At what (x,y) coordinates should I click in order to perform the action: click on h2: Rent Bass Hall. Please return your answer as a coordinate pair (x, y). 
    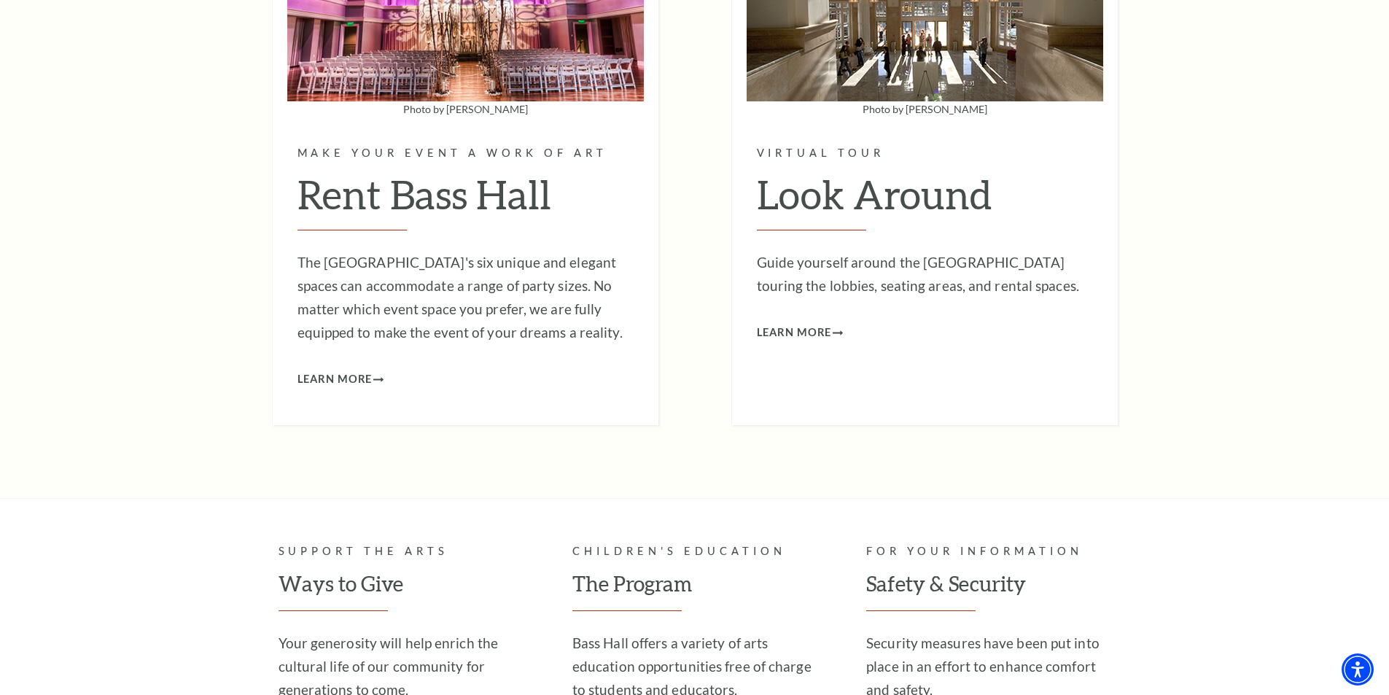
    Looking at the image, I should click on (465, 201).